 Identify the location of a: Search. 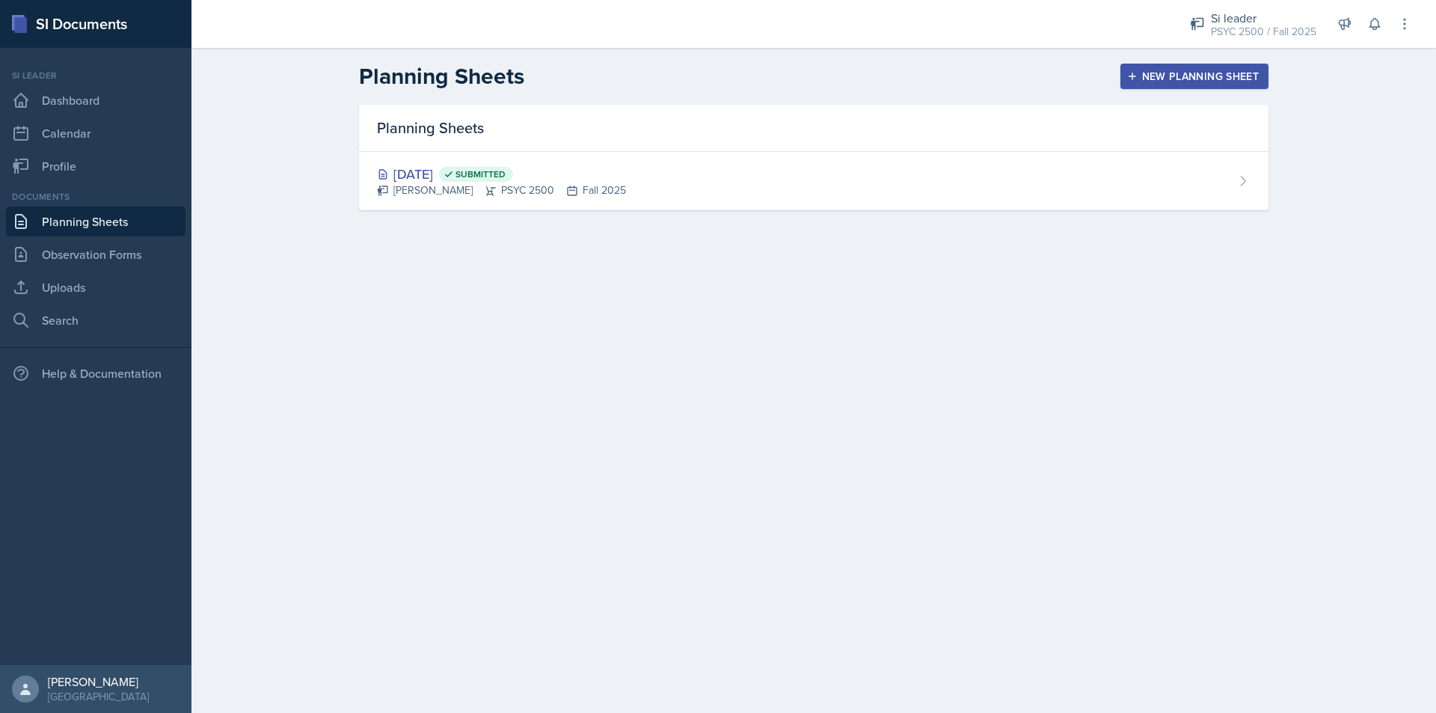
(96, 320).